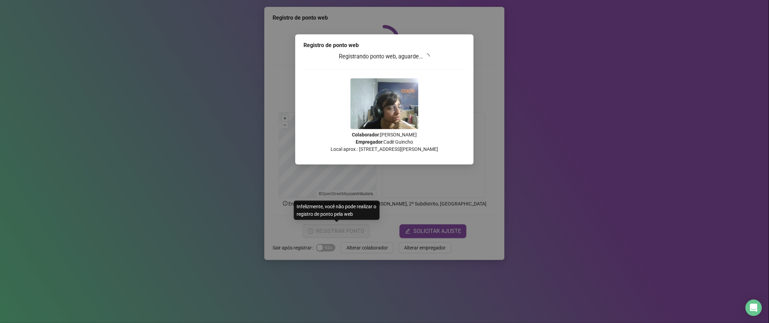  Describe the element at coordinates (385, 104) in the screenshot. I see `img: 9k=` at that location.